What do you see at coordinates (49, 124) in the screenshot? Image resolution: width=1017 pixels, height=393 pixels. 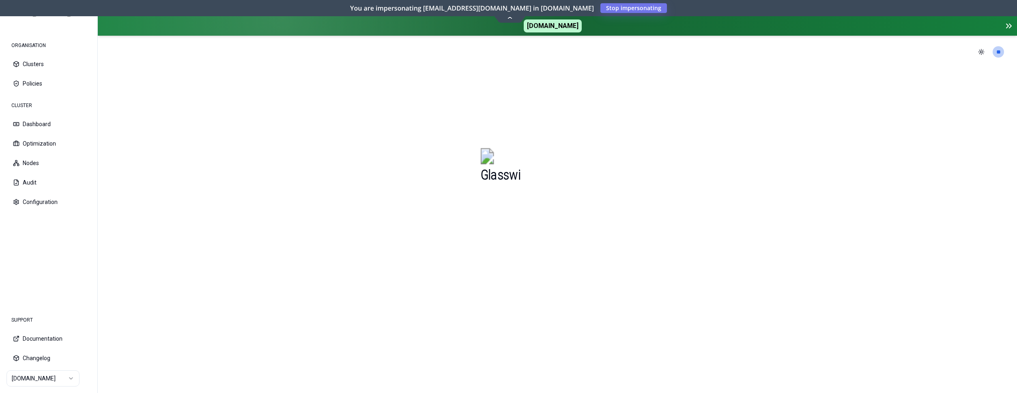 I see `button: Dashboard` at bounding box center [49, 124].